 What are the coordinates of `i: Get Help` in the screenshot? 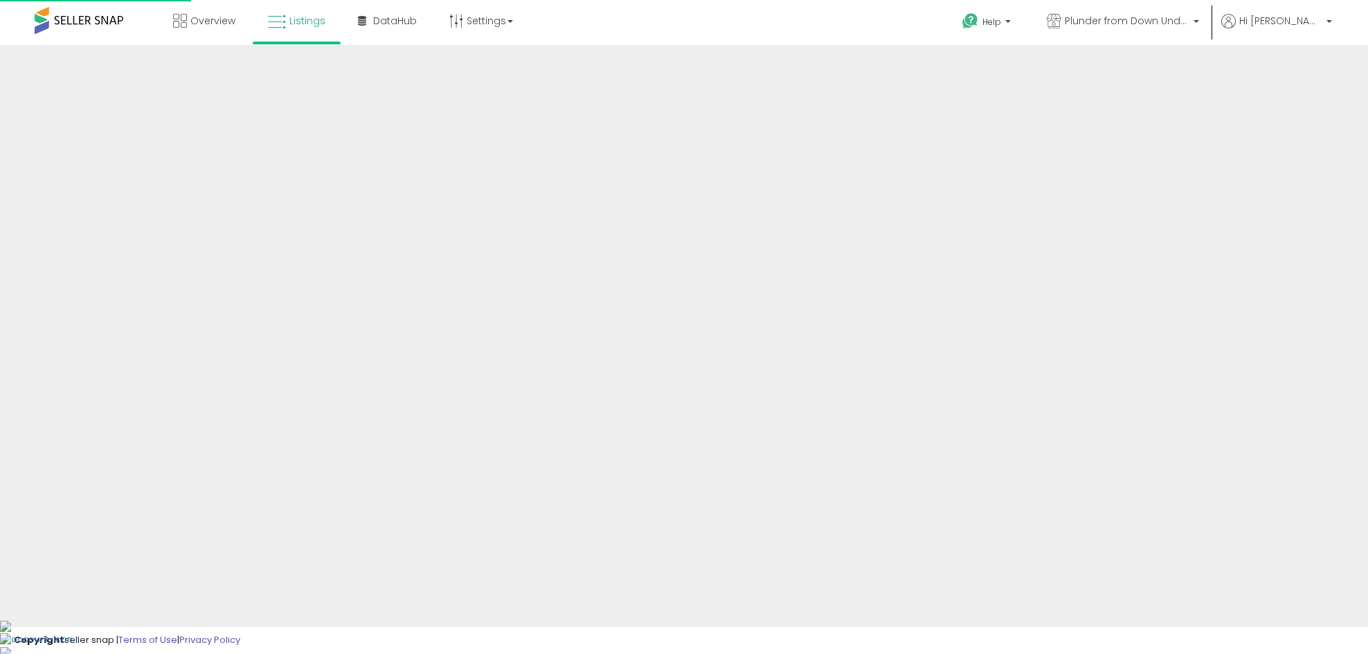 It's located at (970, 21).